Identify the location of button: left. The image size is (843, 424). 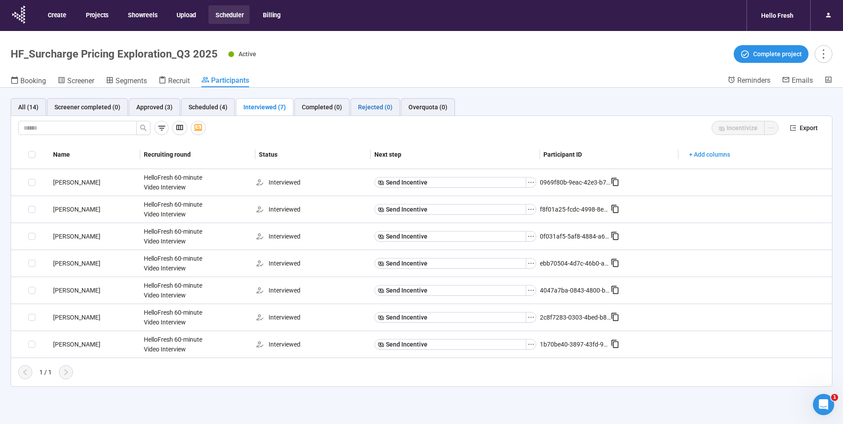
(25, 372).